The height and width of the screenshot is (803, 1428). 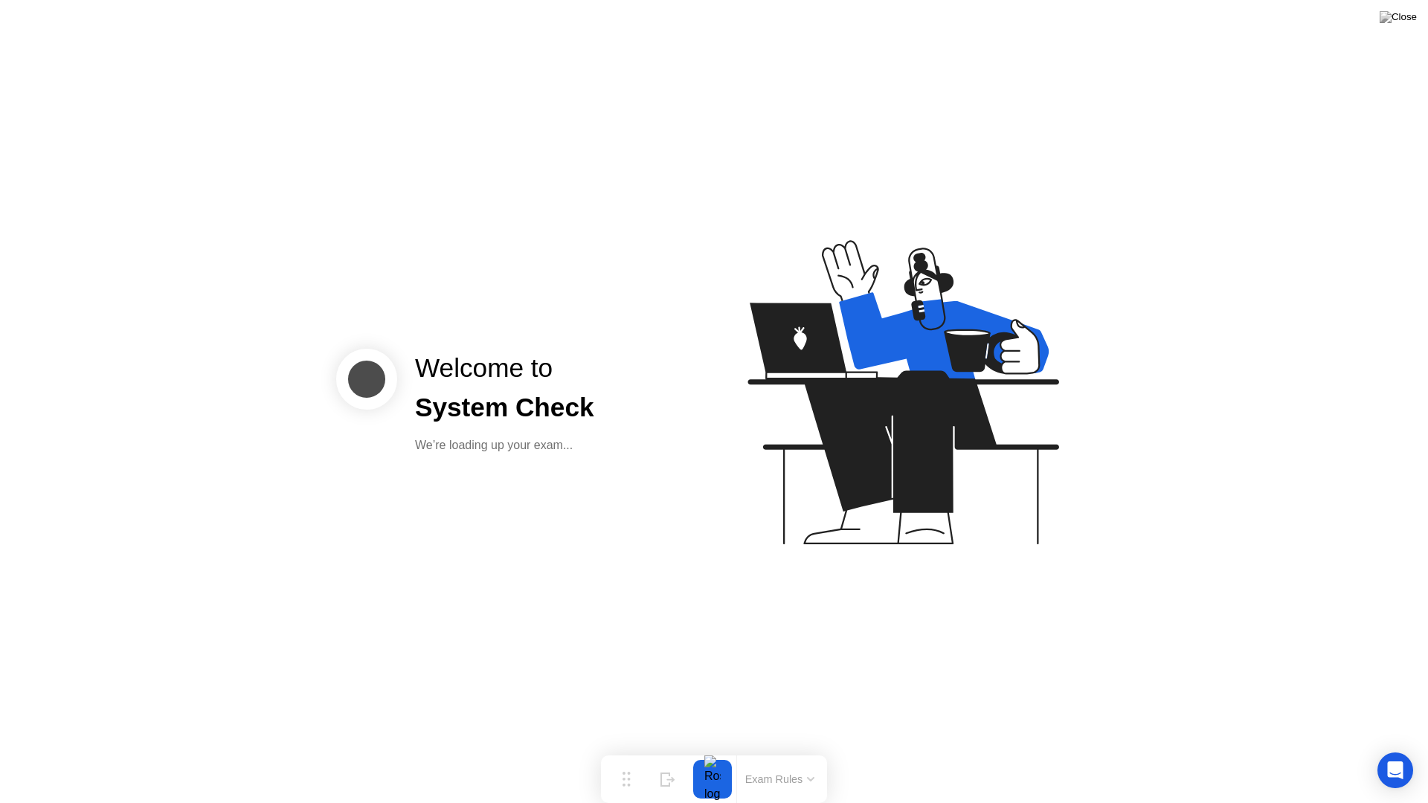 What do you see at coordinates (504, 407) in the screenshot?
I see `div: System Check` at bounding box center [504, 407].